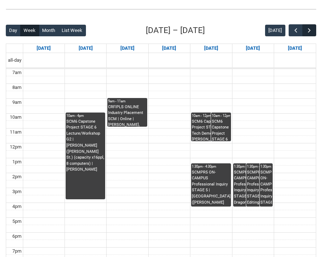 This screenshot has width=322, height=257. Describe the element at coordinates (17, 177) in the screenshot. I see `div: 2pm` at that location.